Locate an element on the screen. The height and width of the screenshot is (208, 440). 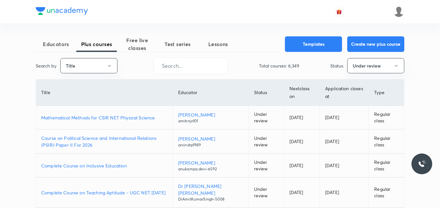
img: Sudipta Bose is located at coordinates (399, 12).